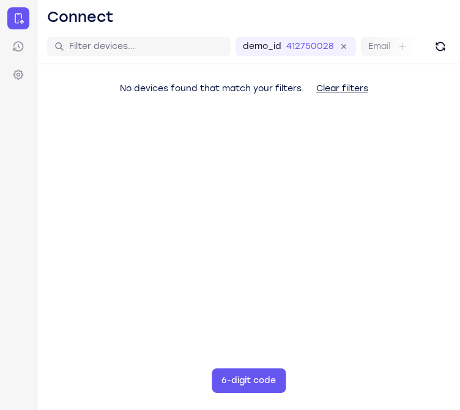 This screenshot has width=460, height=410. I want to click on button: Refresh, so click(441, 47).